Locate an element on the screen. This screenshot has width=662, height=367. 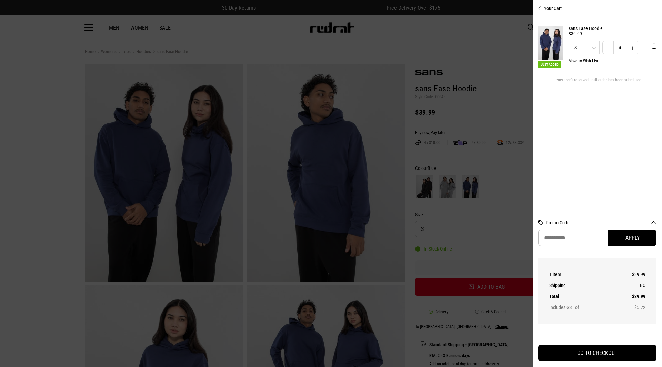
td: TBC is located at coordinates (631, 286).